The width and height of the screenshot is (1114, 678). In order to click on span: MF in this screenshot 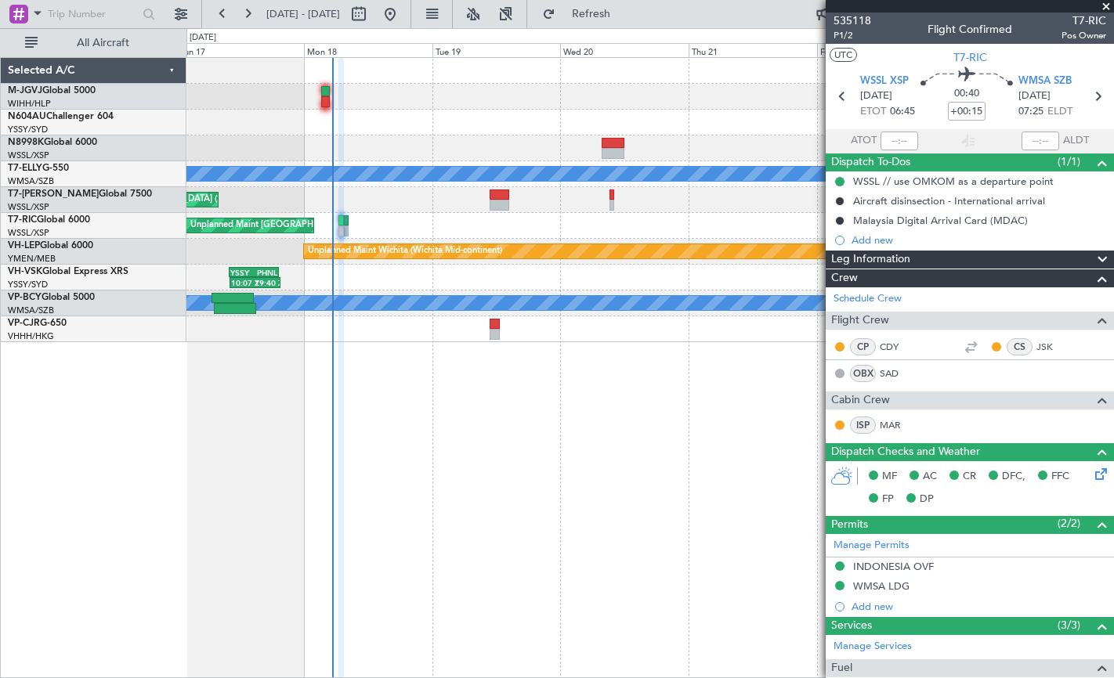, I will do `click(889, 477)`.